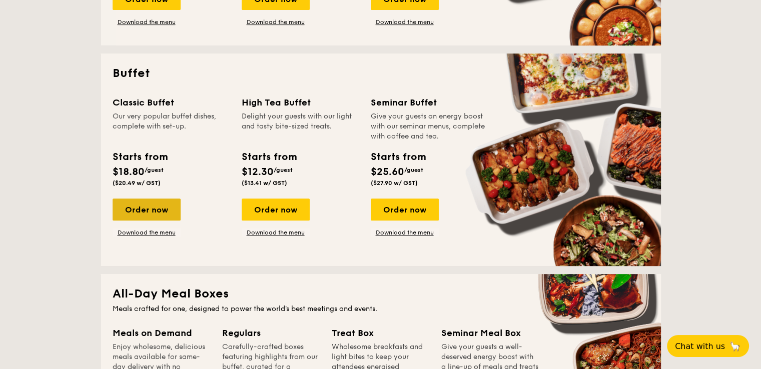  I want to click on button: Chat with us🦙, so click(708, 346).